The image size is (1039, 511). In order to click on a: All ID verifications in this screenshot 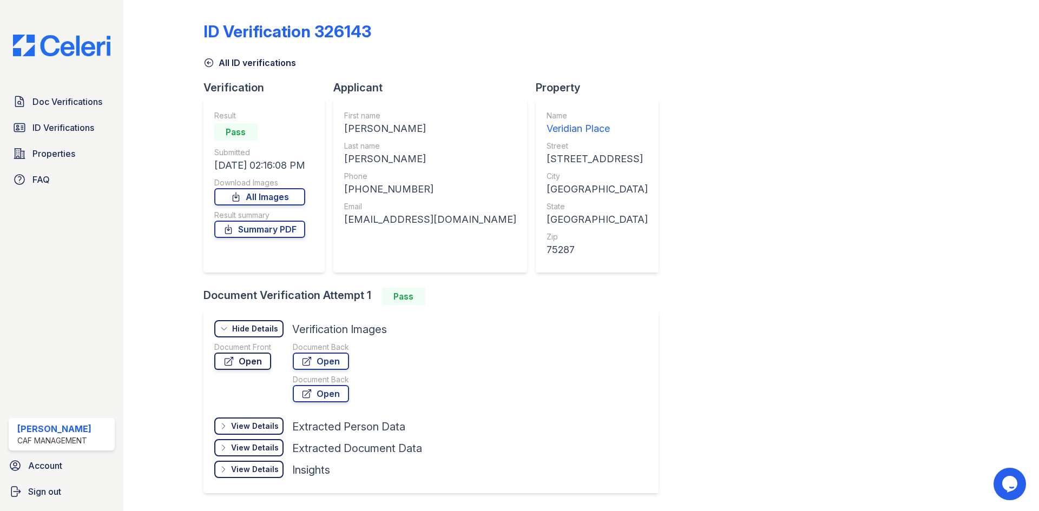, I will do `click(250, 63)`.